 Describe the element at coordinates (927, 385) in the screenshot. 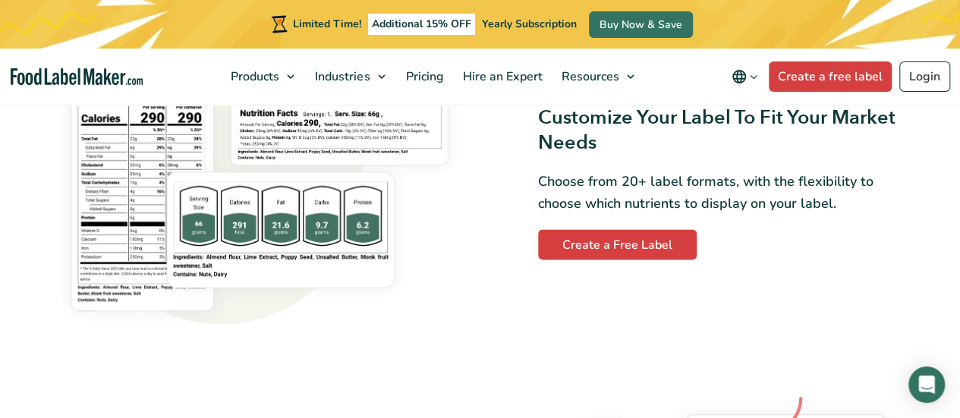

I see `div: Open Intercom Messenger` at that location.